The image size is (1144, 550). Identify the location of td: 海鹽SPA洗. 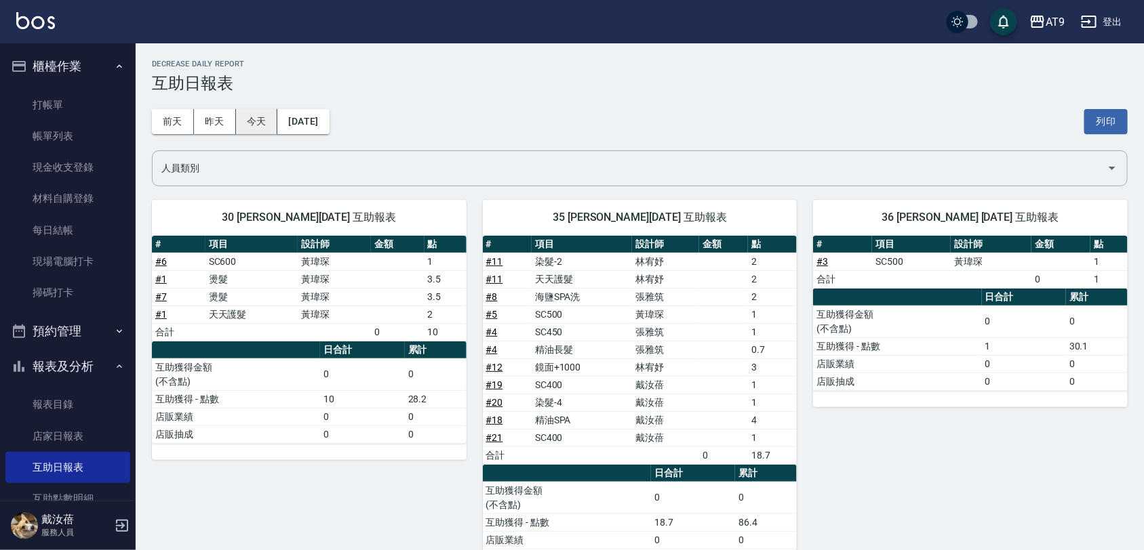
(582, 297).